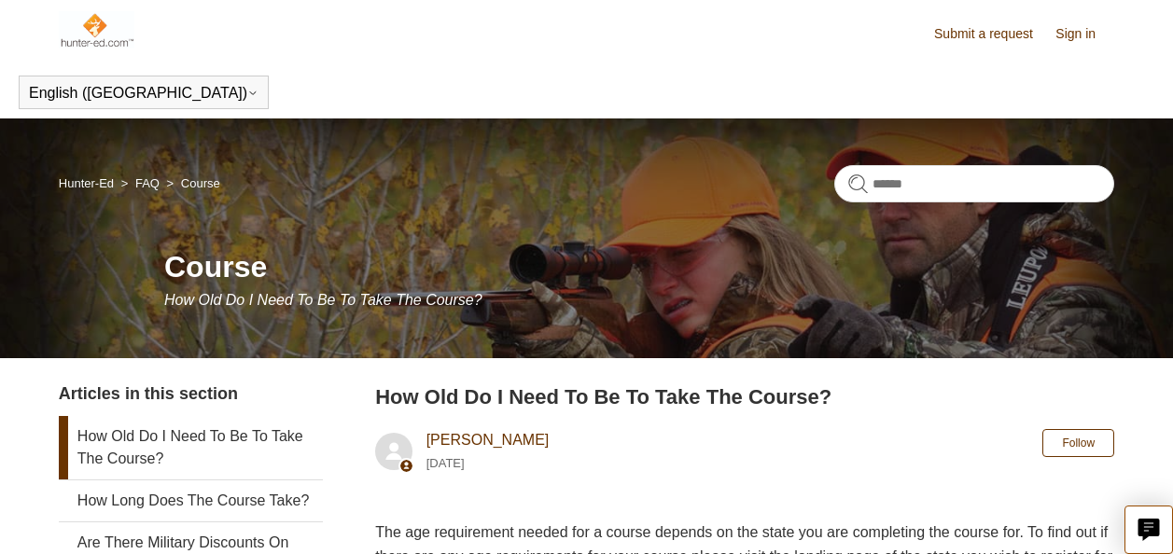 The height and width of the screenshot is (554, 1173). I want to click on h2: How Old Do I Need To Be To Take The Course?, so click(745, 397).